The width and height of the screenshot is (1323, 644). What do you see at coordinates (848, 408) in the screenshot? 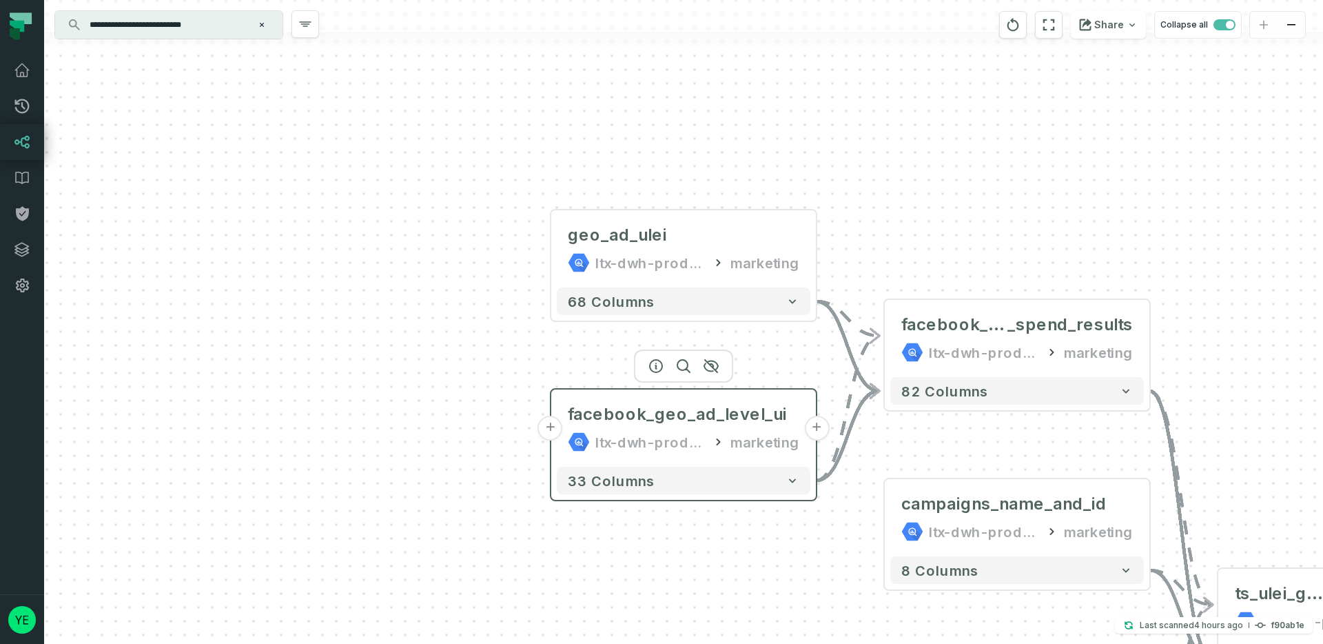
I see `g: Edge from ca9c6b6a1930c569306a8d2c4fa18fcd to 1a4e495bff92b513b88e2f19759791ae` at bounding box center [848, 408].